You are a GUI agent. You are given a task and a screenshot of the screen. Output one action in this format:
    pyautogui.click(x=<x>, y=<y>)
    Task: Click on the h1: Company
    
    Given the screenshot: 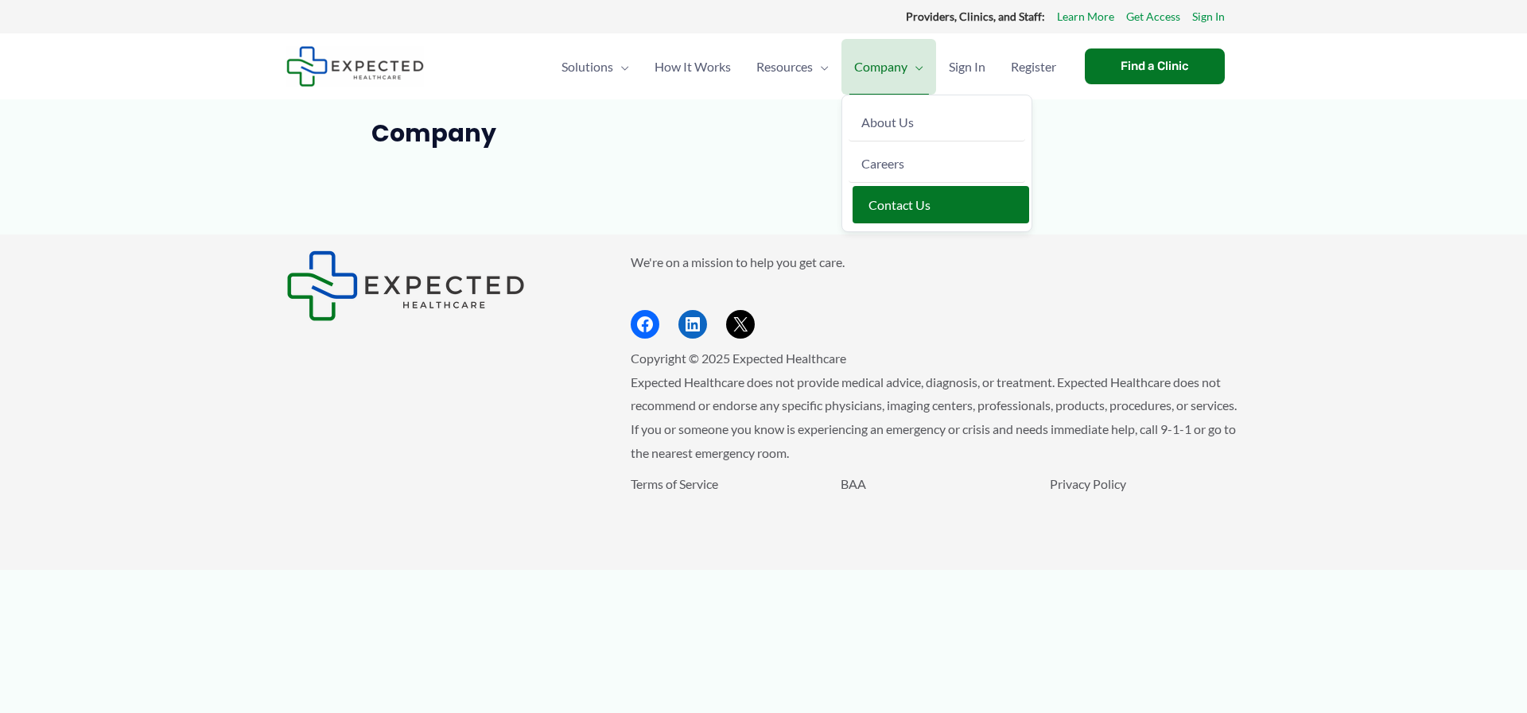 What is the action you would take?
    pyautogui.click(x=763, y=134)
    